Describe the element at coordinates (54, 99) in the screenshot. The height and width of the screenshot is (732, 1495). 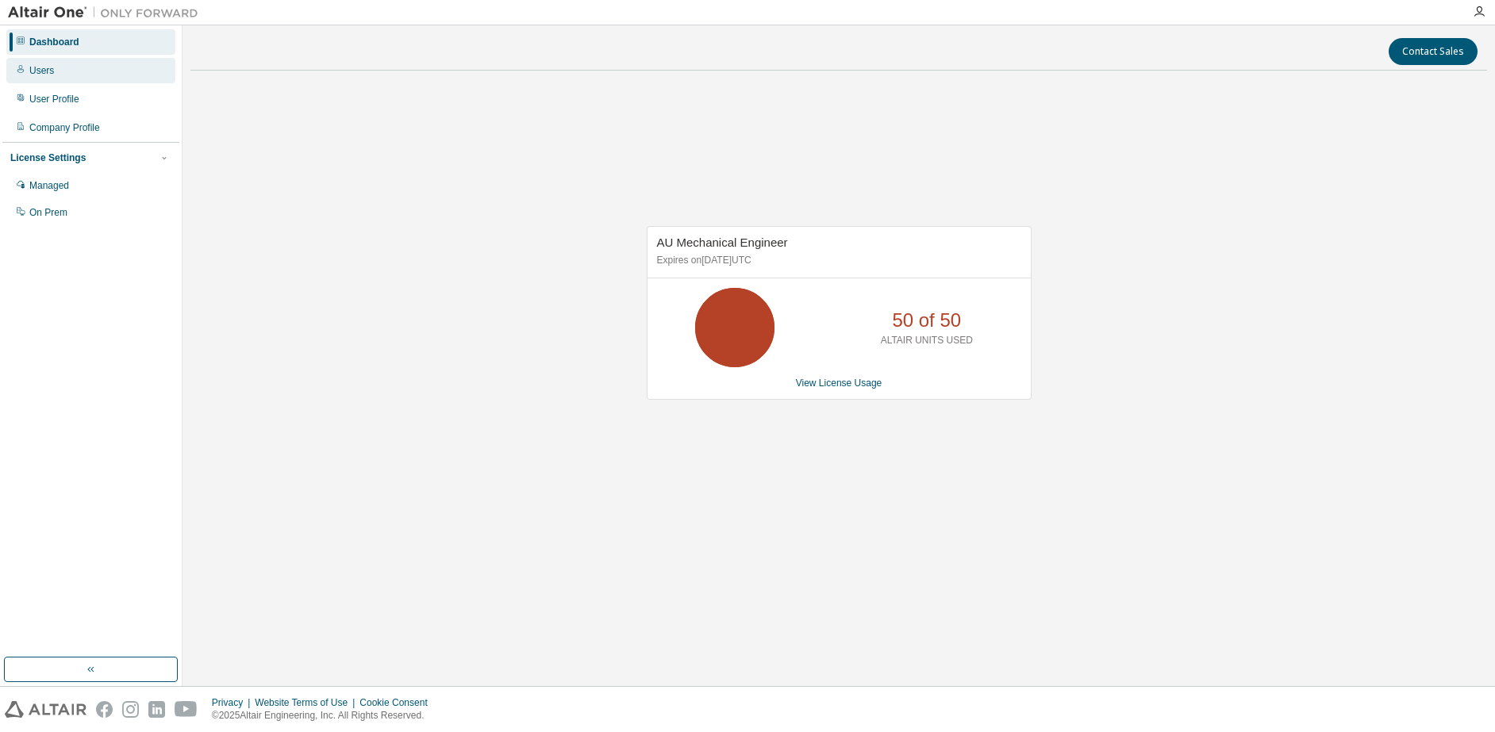
I see `div: User Profile` at that location.